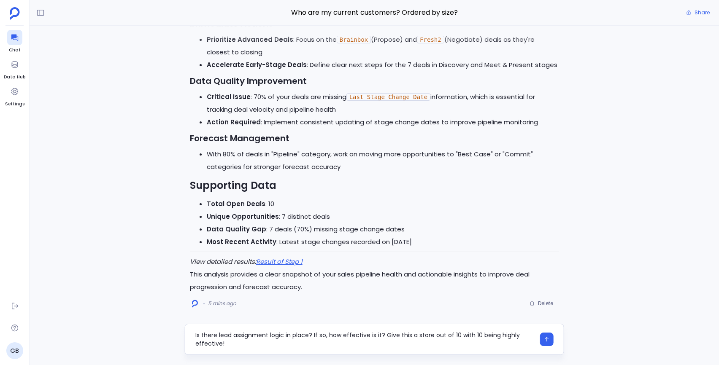 The width and height of the screenshot is (719, 365). I want to click on a: Settings, so click(15, 96).